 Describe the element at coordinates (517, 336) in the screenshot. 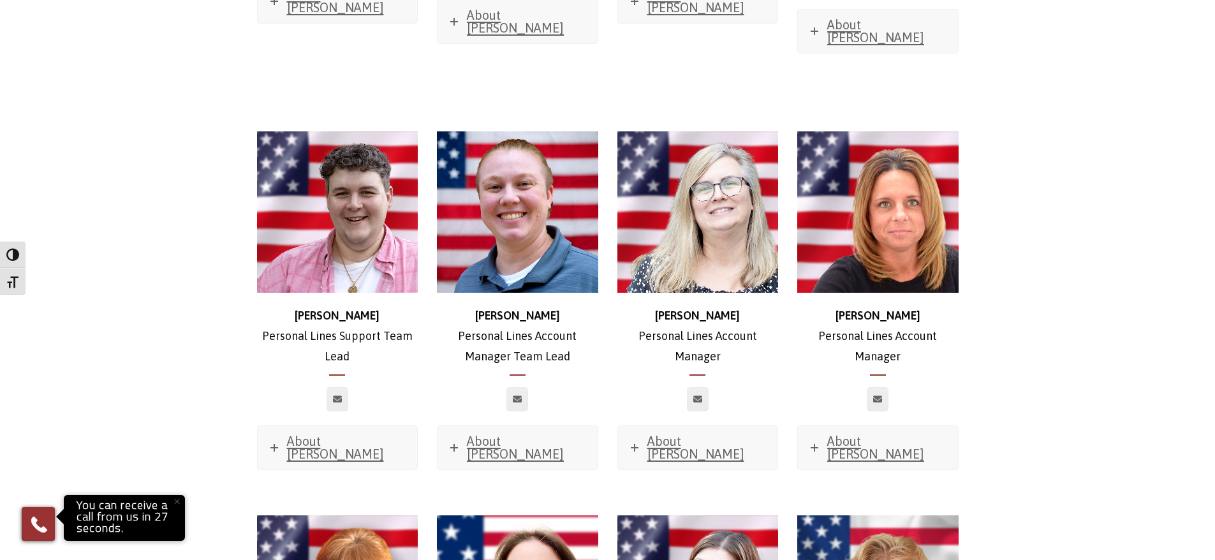

I see `p: Personal Lines Account Manager Team Lead` at that location.